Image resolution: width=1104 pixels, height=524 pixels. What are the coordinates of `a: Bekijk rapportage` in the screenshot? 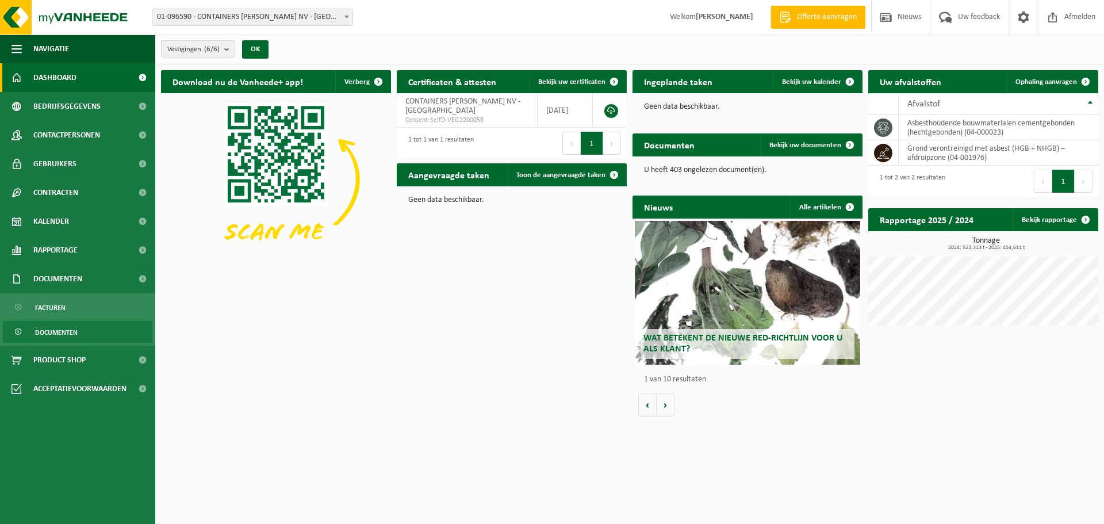 It's located at (1055, 220).